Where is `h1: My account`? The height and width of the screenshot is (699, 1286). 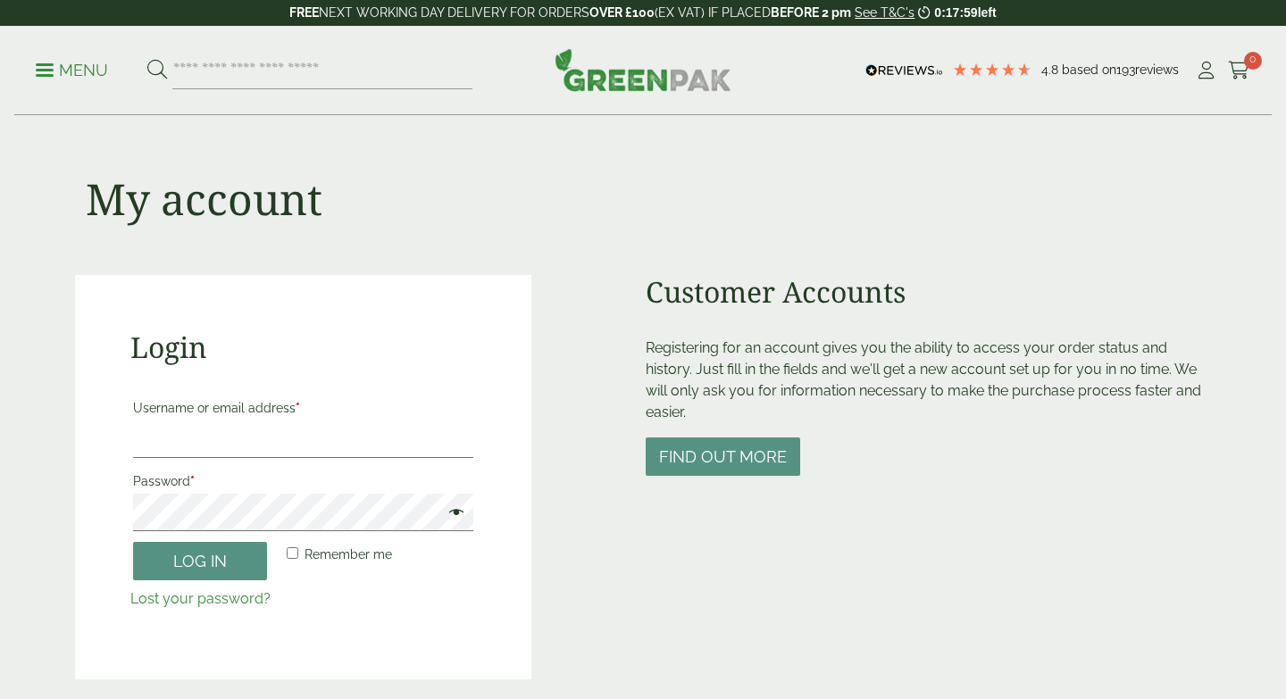
h1: My account is located at coordinates (204, 199).